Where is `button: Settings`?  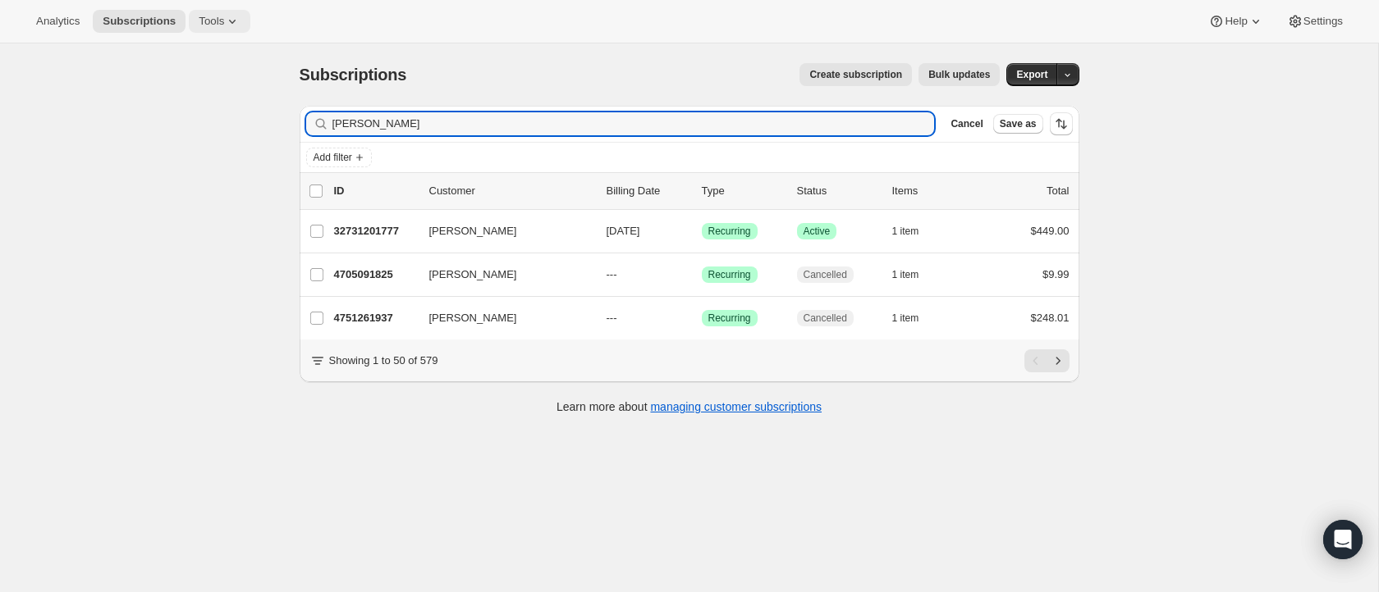
button: Settings is located at coordinates (1315, 21).